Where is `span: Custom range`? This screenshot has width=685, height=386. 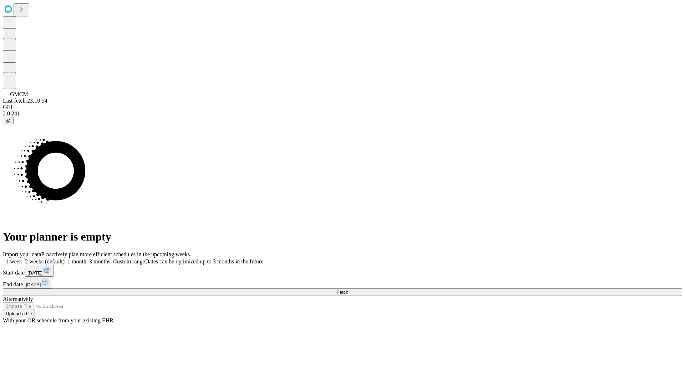 span: Custom range is located at coordinates (129, 261).